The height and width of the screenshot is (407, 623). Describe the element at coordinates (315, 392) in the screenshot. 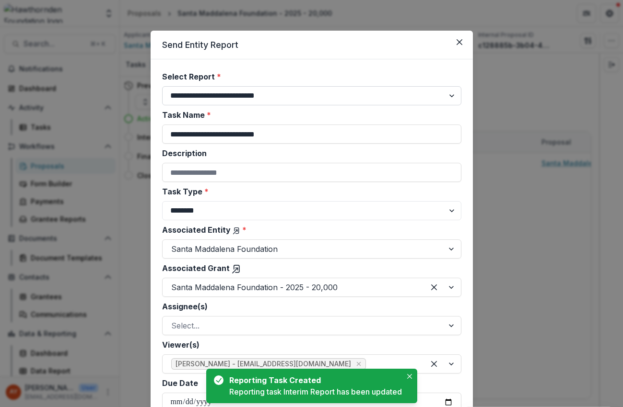

I see `div: Reporting task Interim Report has been updated` at that location.